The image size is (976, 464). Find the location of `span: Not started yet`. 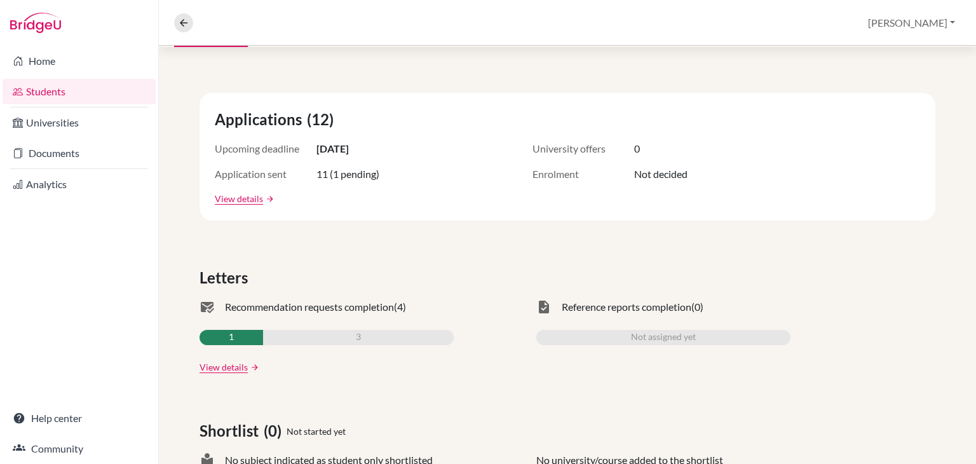

span: Not started yet is located at coordinates (316, 431).